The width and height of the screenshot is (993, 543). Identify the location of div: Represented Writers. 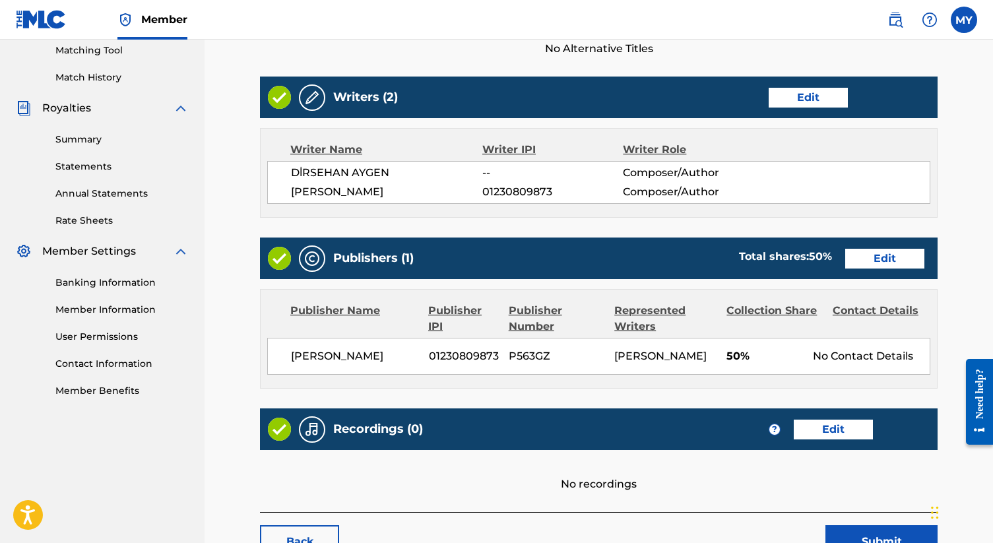
(665, 319).